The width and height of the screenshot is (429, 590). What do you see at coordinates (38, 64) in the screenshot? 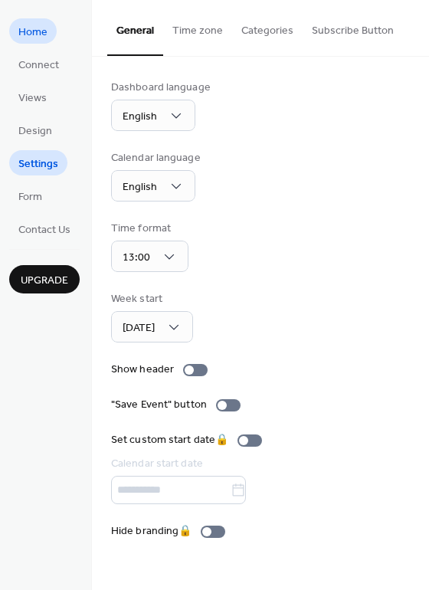
I see `a: Connect` at bounding box center [38, 64].